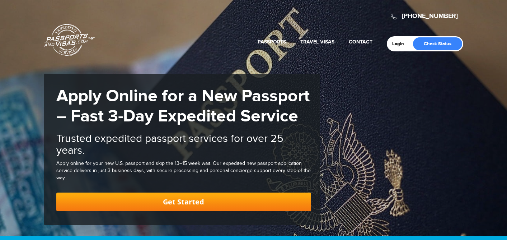 The image size is (507, 240). I want to click on strong: Apply Online for a New Passport – Fast 3-Day Expedited Service, so click(183, 106).